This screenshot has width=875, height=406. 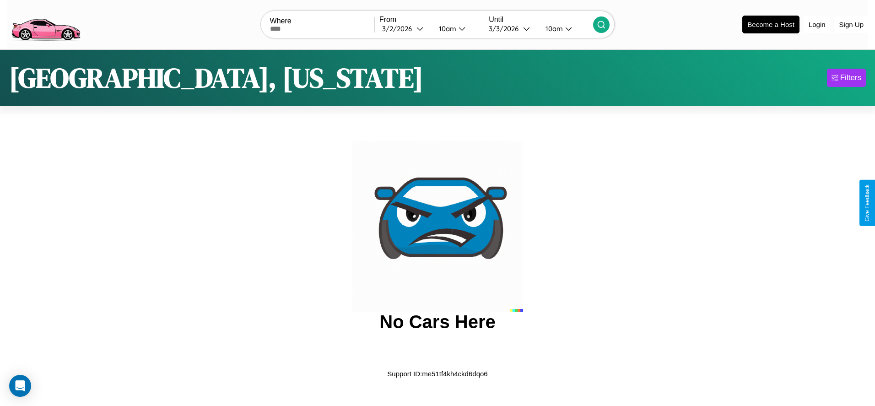 I want to click on h2: No Cars Here, so click(x=437, y=322).